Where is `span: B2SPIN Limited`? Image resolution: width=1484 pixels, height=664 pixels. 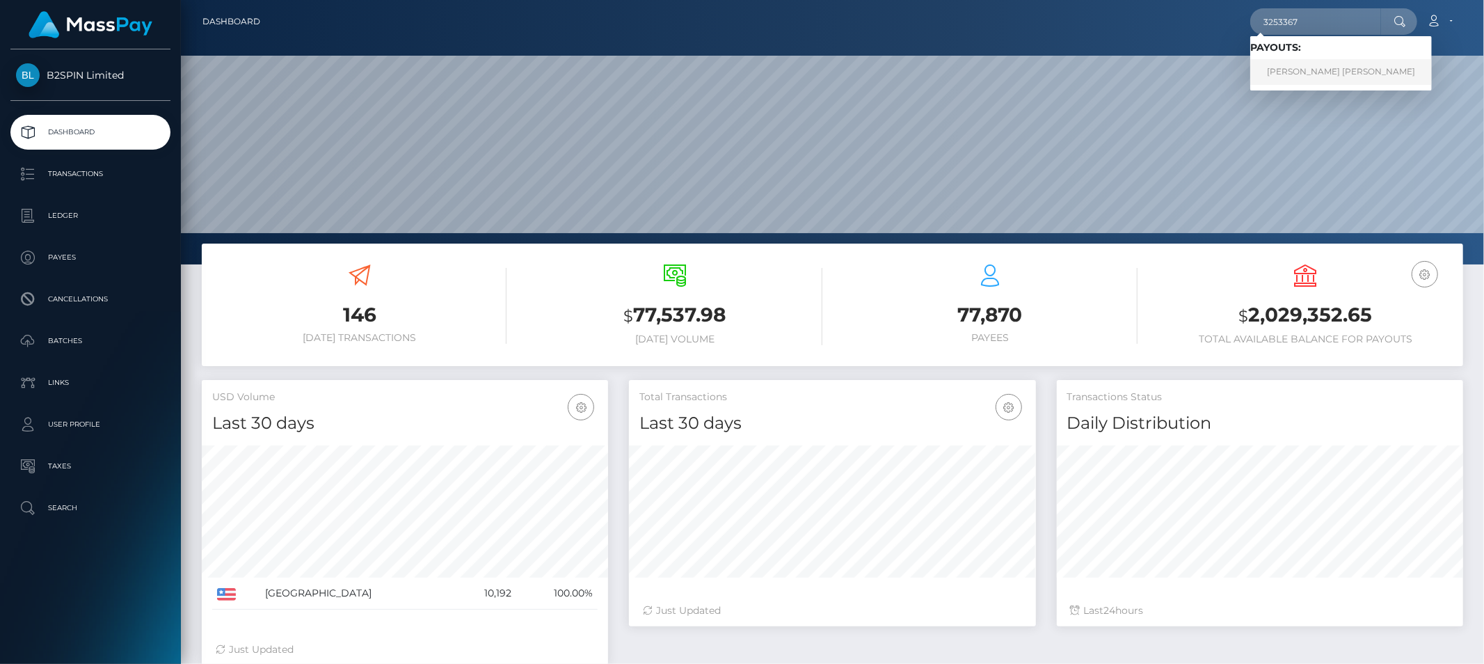
span: B2SPIN Limited is located at coordinates (90, 75).